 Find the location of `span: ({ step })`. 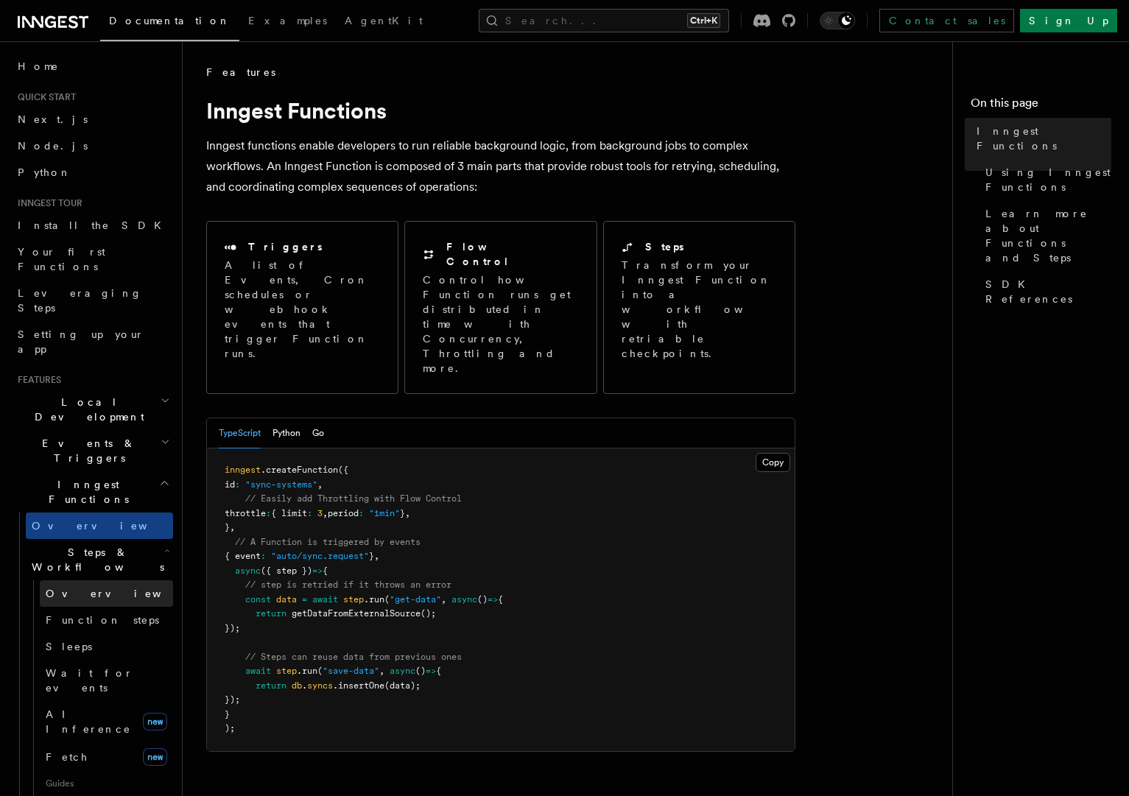

span: ({ step }) is located at coordinates (286, 571).